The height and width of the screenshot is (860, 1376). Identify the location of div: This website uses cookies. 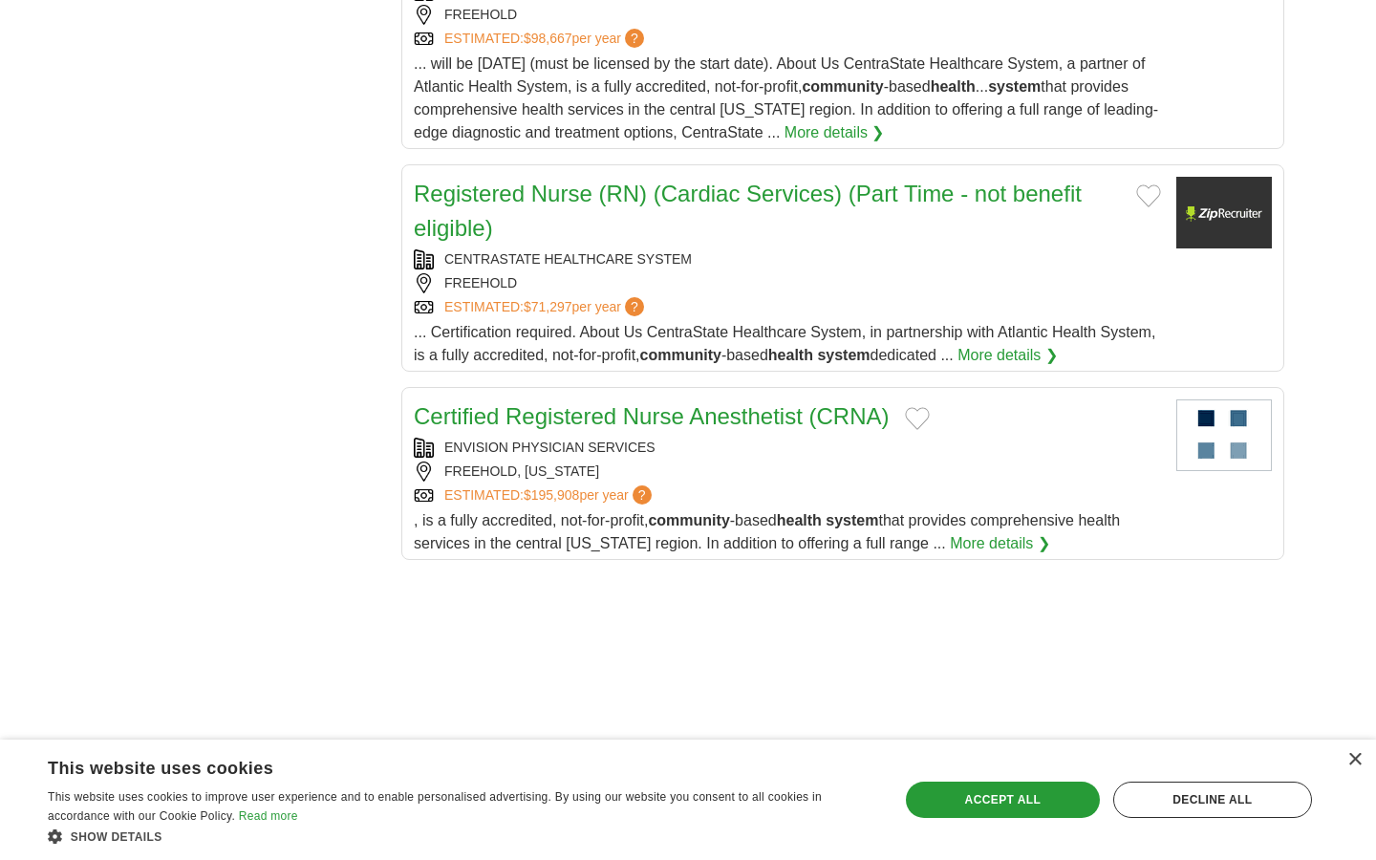
(437, 766).